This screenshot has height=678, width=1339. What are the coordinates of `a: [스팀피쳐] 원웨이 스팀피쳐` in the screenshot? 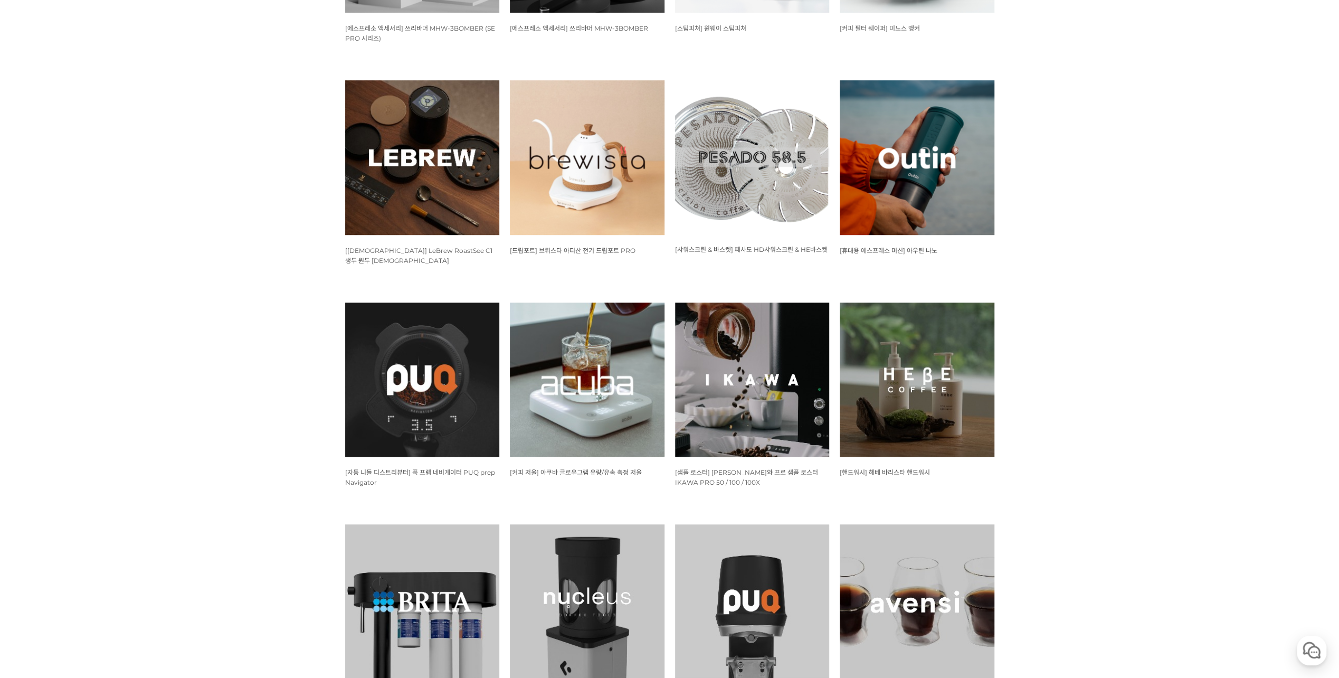 It's located at (710, 28).